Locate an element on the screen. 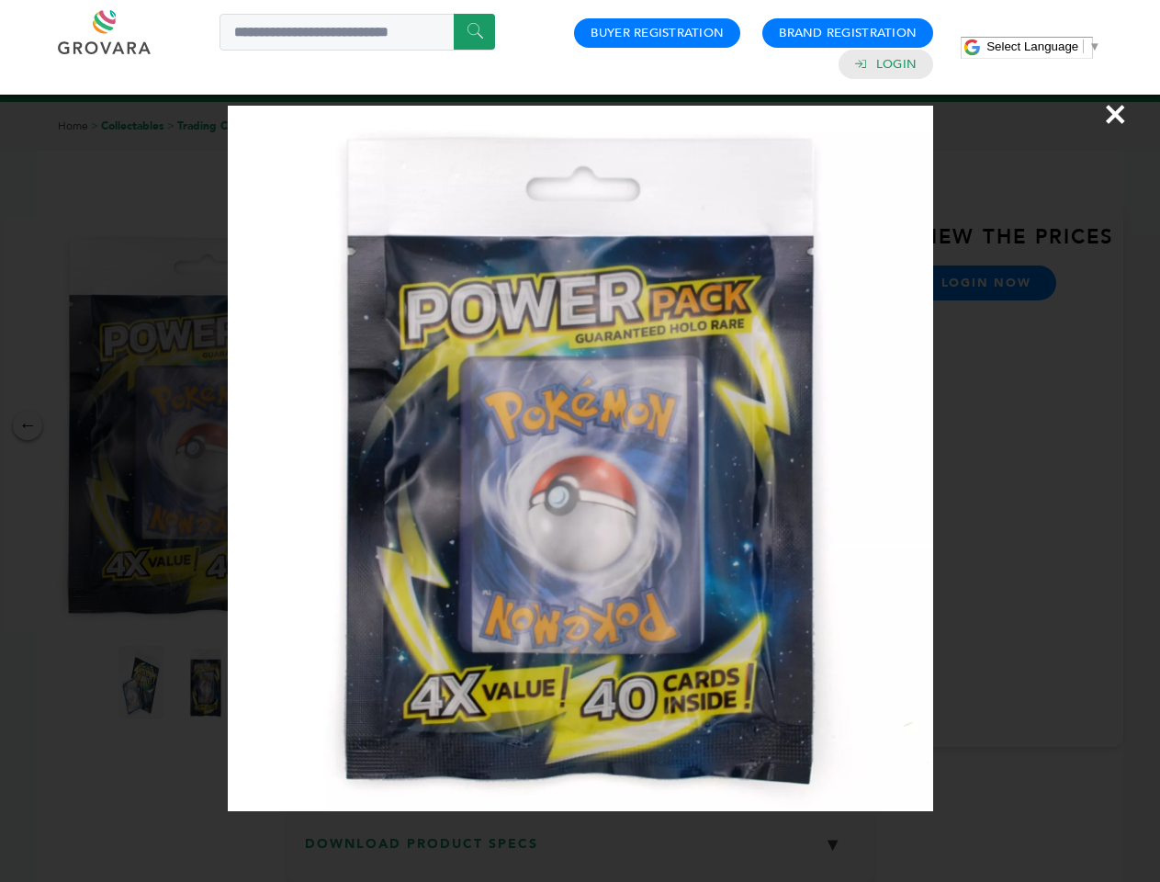  img: Image Preview is located at coordinates (581, 458).